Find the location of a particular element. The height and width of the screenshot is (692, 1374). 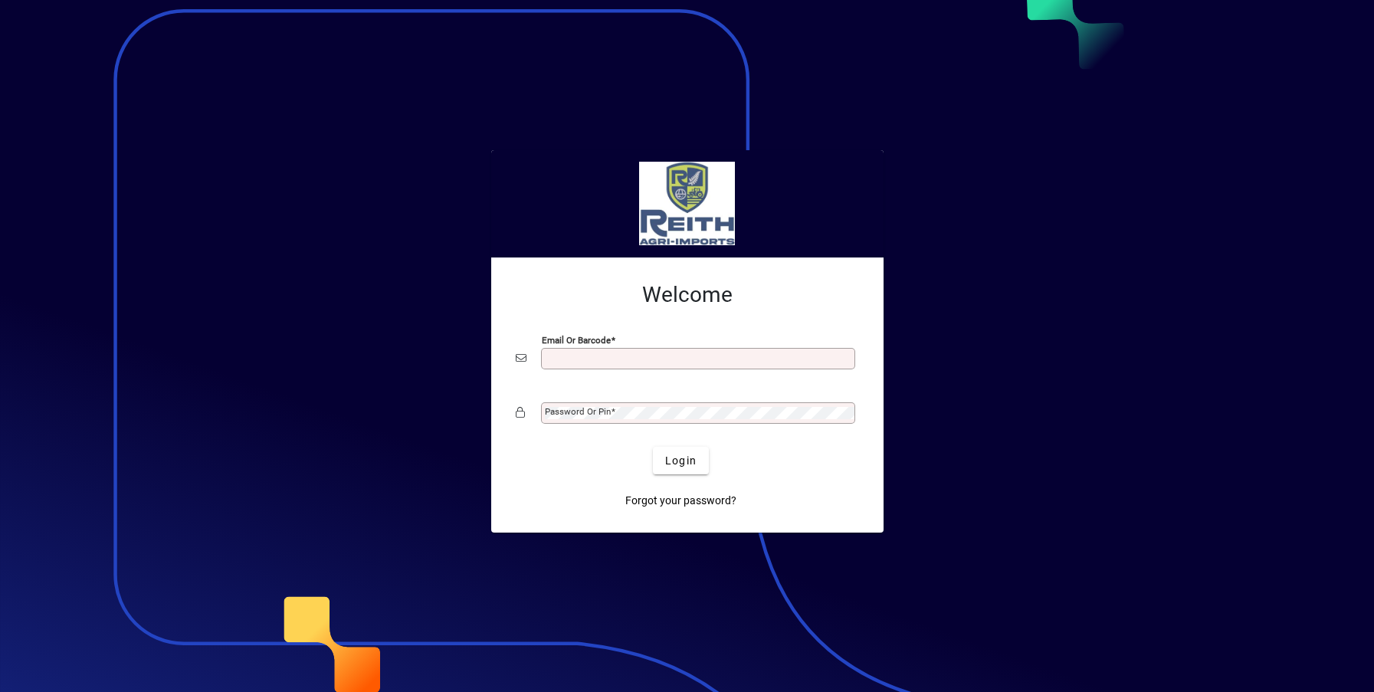

mat-label: Email or Barcode is located at coordinates (576, 340).